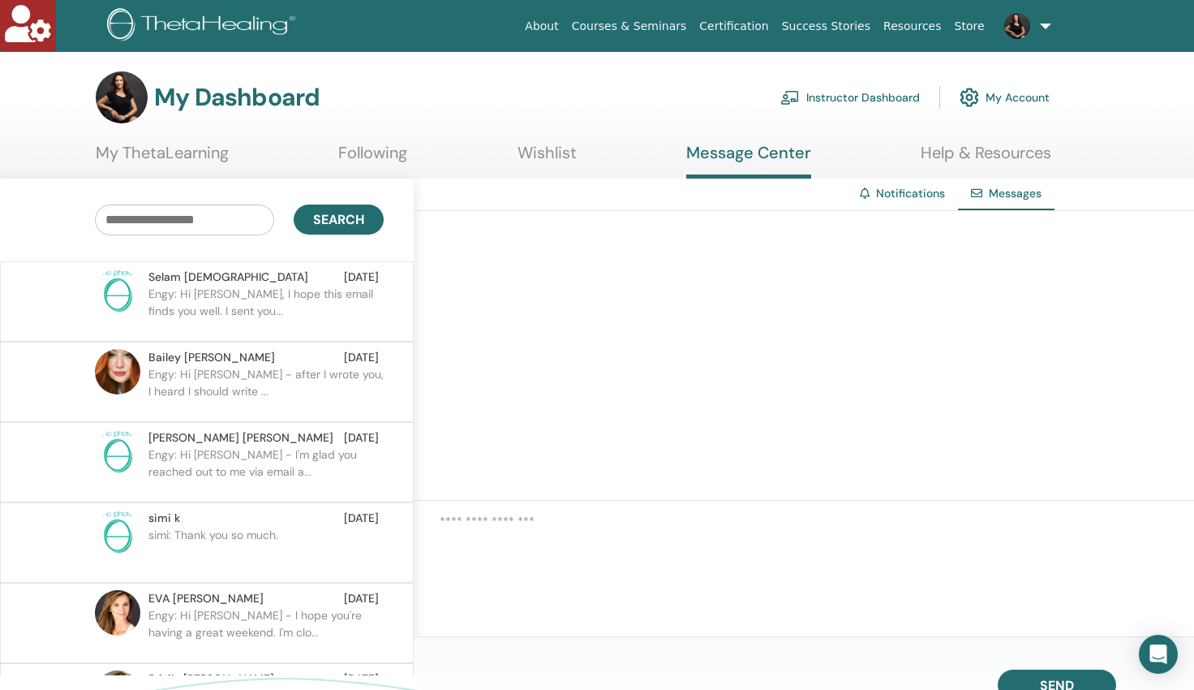 This screenshot has height=690, width=1194. What do you see at coordinates (910, 193) in the screenshot?
I see `a: Notifications` at bounding box center [910, 193].